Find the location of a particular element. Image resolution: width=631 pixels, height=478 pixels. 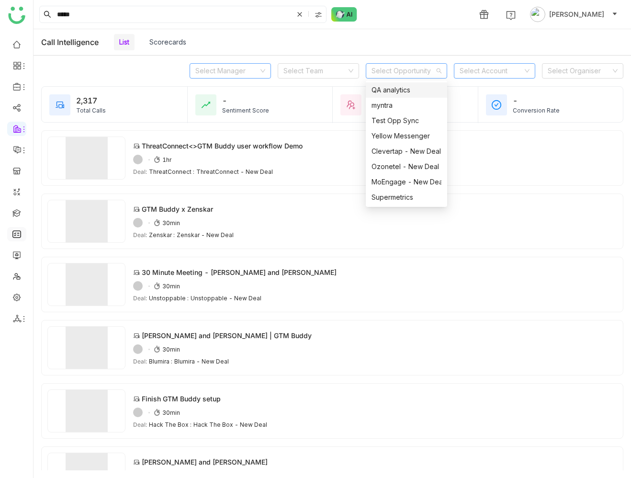

nz-option-item: MoEngage - New Deal is located at coordinates (407, 182).